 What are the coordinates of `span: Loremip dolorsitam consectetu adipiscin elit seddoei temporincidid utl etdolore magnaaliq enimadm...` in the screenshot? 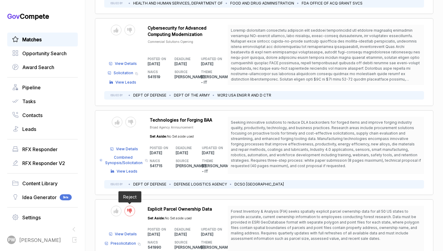 It's located at (325, 57).